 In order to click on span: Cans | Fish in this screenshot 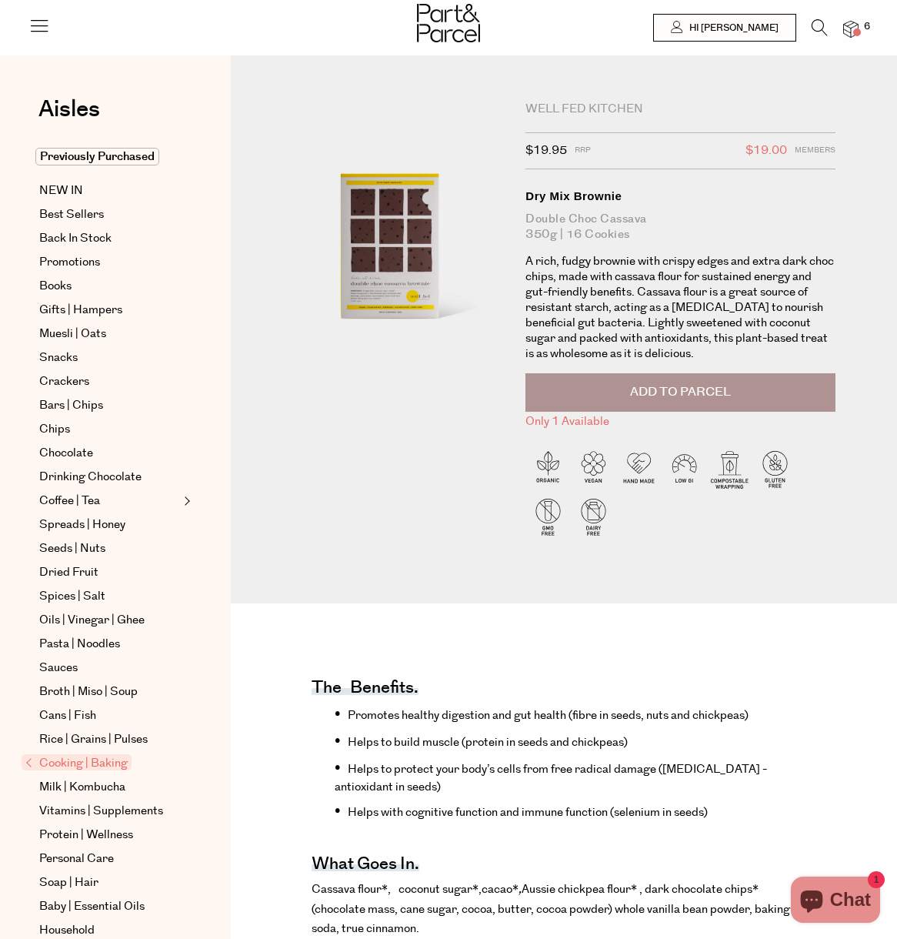, I will do `click(68, 715)`.